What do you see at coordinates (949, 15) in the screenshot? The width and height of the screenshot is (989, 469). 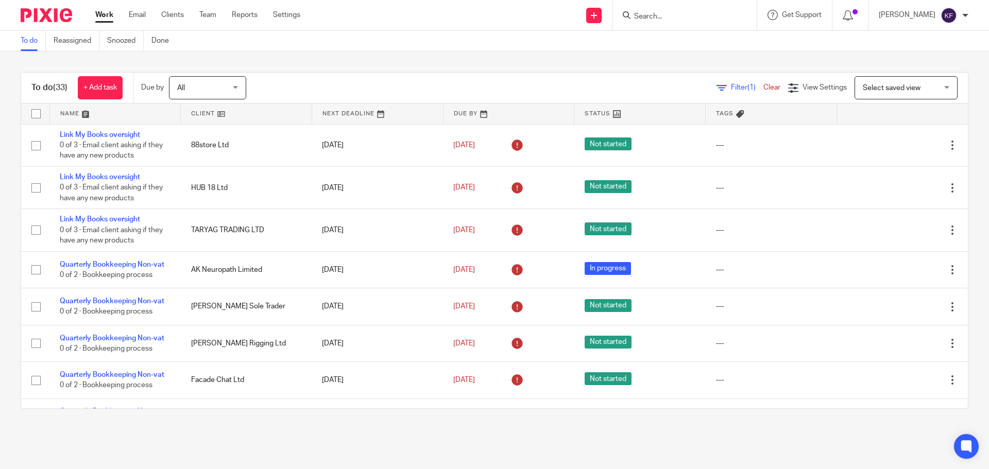 I see `img: svg%3E` at bounding box center [949, 15].